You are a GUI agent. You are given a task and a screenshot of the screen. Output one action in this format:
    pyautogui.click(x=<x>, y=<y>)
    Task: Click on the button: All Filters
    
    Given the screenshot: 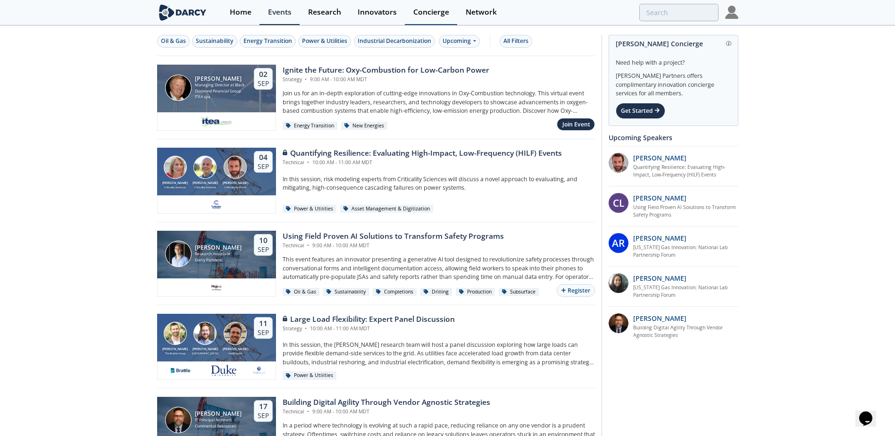 What is the action you would take?
    pyautogui.click(x=516, y=41)
    